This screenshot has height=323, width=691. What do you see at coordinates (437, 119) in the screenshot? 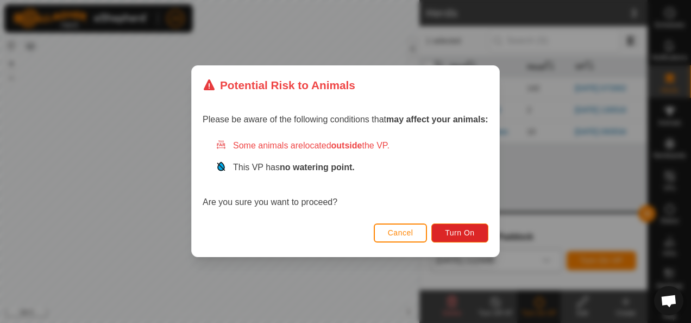
I see `strong: may affect your animals:` at bounding box center [437, 119].